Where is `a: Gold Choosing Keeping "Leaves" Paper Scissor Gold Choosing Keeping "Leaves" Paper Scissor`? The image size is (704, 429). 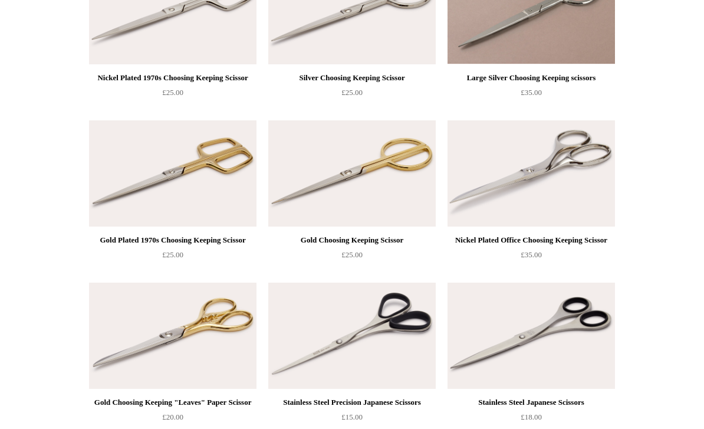 a: Gold Choosing Keeping "Leaves" Paper Scissor Gold Choosing Keeping "Leaves" Paper Scissor is located at coordinates (173, 335).